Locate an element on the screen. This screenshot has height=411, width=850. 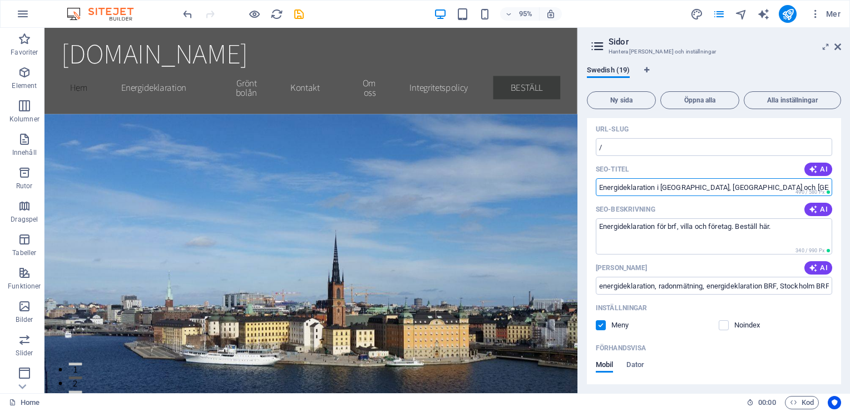
i: Ångra: Ändra sidor (Ctrl+Z) is located at coordinates (187, 14).